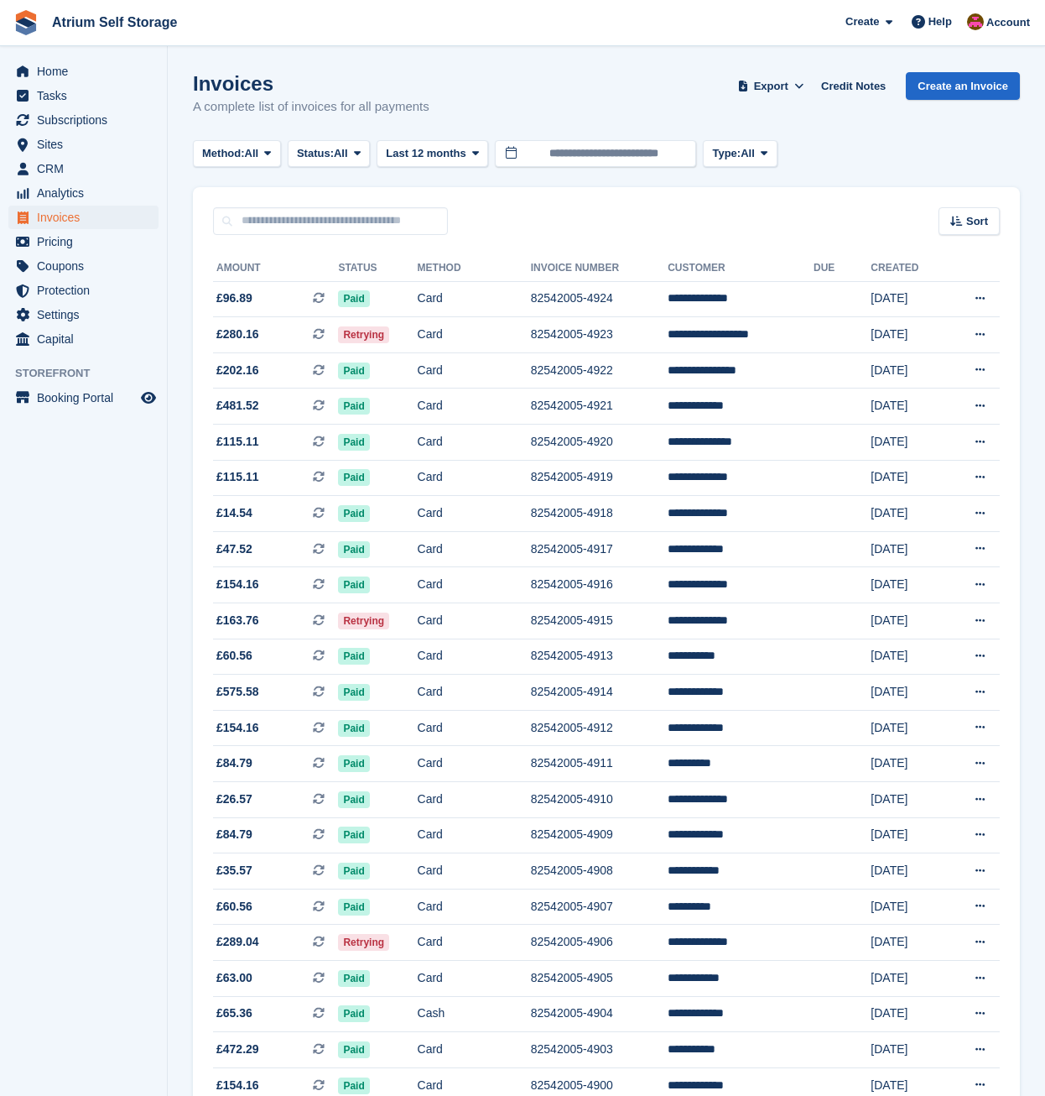 The width and height of the screenshot is (1045, 1096). What do you see at coordinates (87, 193) in the screenshot?
I see `span: Analytics` at bounding box center [87, 193].